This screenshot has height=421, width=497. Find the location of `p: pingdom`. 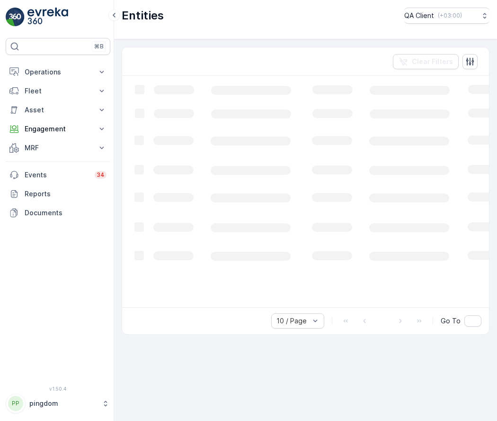

p: pingdom is located at coordinates (63, 403).